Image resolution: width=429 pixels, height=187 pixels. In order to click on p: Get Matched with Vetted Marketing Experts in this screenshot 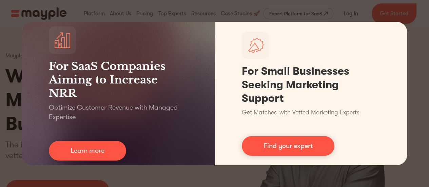, I will do `click(300, 112)`.